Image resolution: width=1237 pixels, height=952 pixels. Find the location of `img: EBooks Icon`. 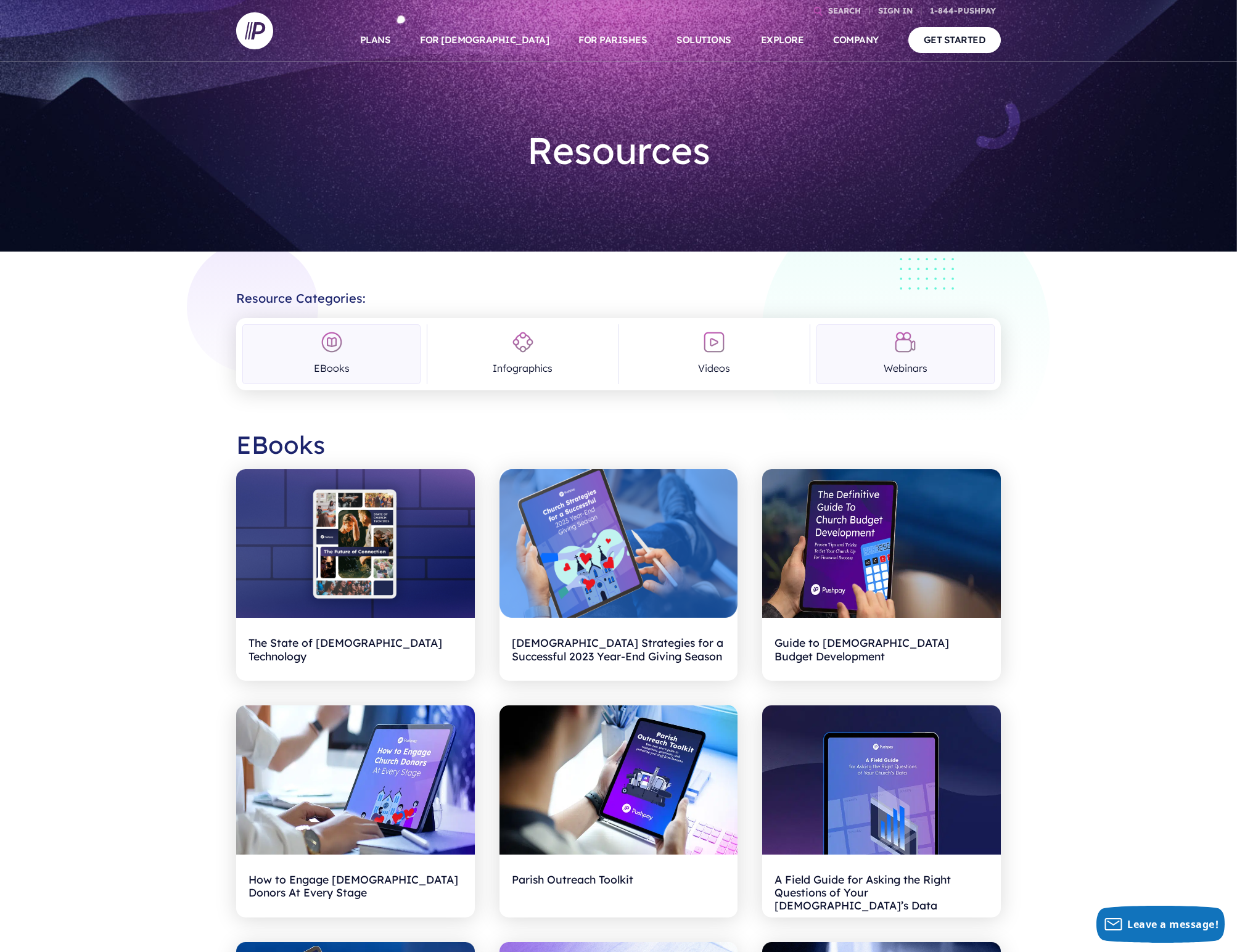

img: EBooks Icon is located at coordinates (332, 342).